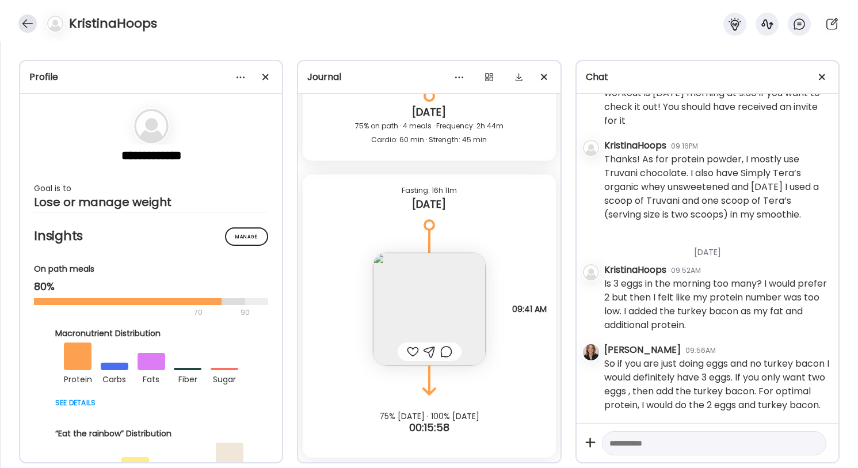 This screenshot has width=858, height=468. Describe the element at coordinates (151, 378) in the screenshot. I see `div: fats` at that location.